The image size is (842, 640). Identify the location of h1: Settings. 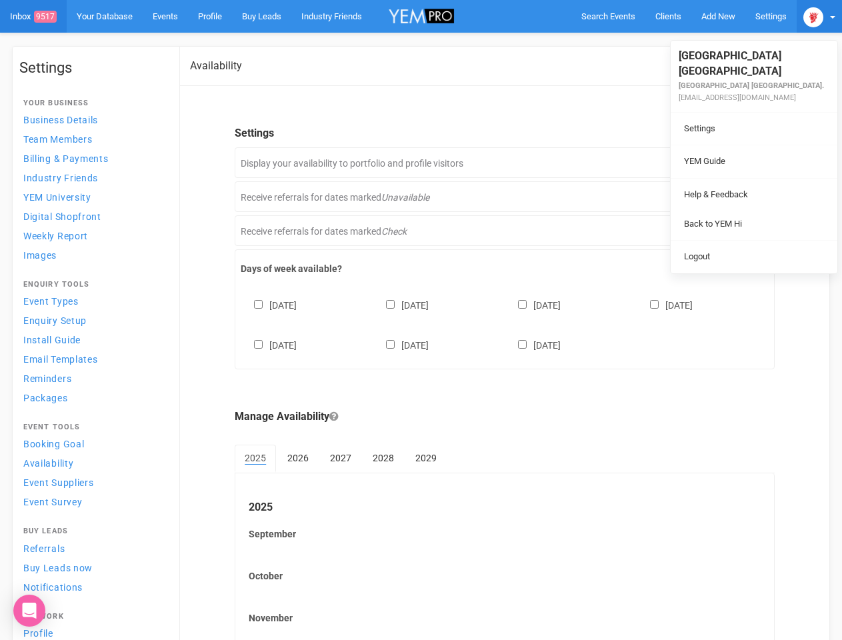
(93, 68).